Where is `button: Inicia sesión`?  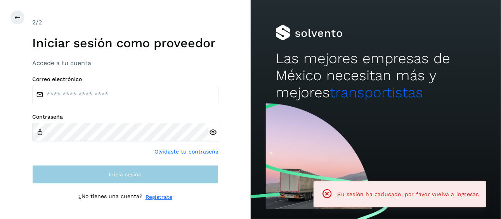
button: Inicia sesión is located at coordinates (125, 175).